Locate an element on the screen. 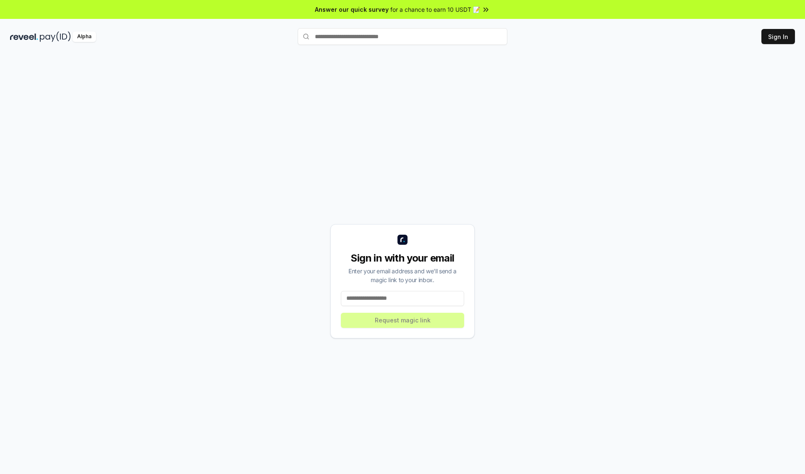 The width and height of the screenshot is (805, 474). span: Answer our quick survey is located at coordinates (352, 9).